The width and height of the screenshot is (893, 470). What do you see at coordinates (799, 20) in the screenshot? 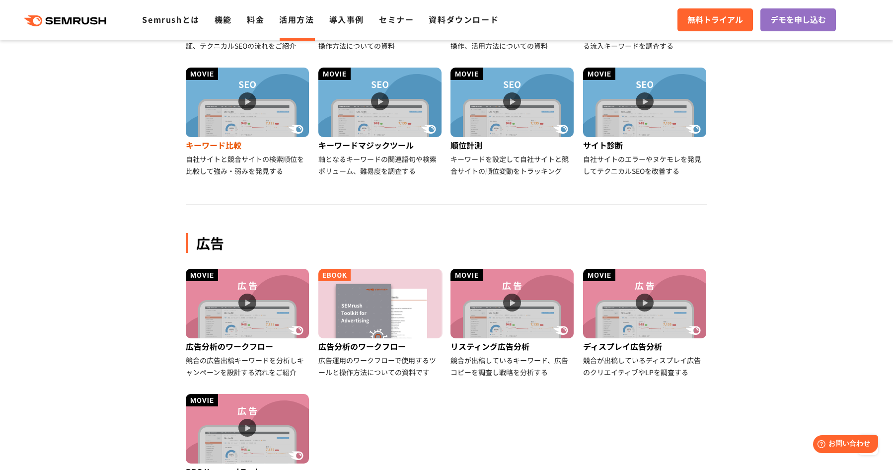
I see `a: デモを申し込む` at bounding box center [799, 20].